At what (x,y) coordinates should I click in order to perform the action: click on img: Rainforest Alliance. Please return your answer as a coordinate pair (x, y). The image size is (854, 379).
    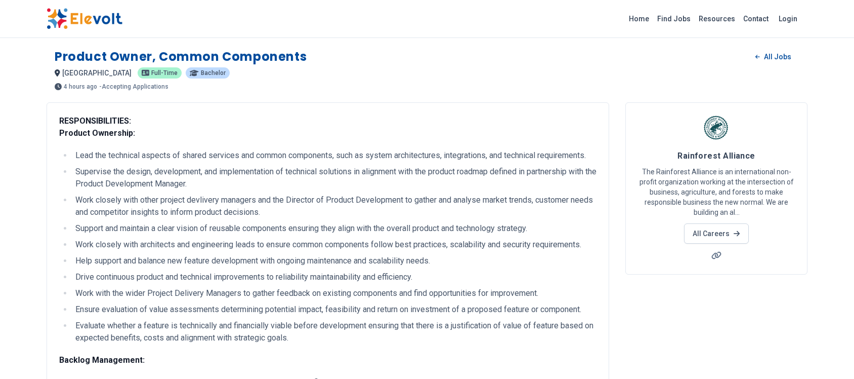
    Looking at the image, I should click on (717, 128).